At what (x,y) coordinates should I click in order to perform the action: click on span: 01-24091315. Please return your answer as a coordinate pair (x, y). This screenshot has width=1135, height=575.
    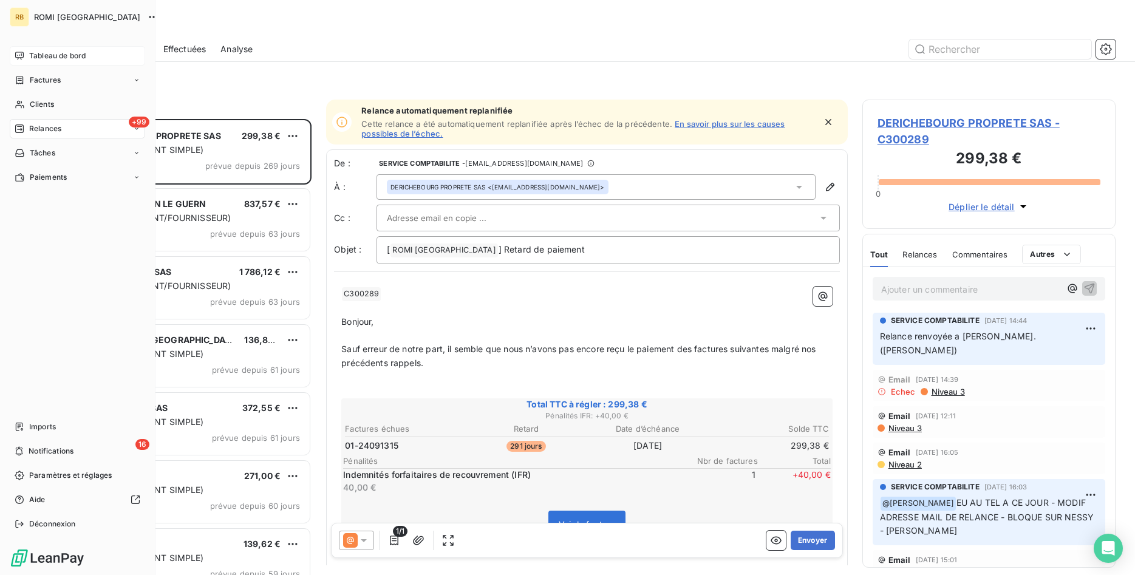
    Looking at the image, I should click on (372, 446).